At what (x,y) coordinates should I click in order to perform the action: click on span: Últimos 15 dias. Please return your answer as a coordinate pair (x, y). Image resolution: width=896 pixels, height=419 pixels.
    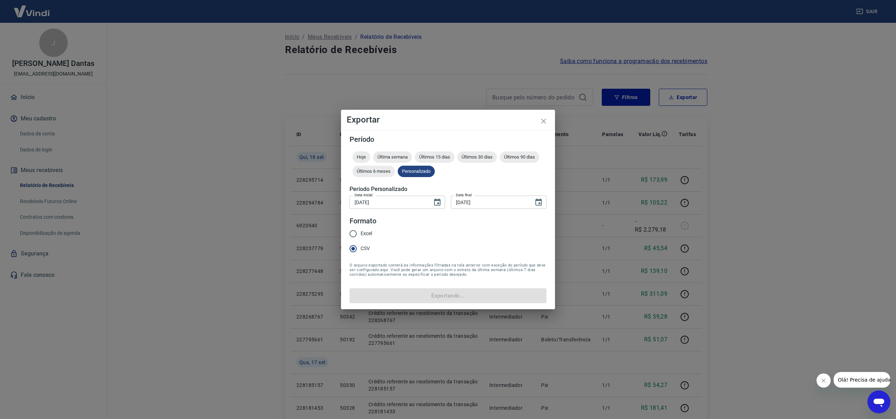
    Looking at the image, I should click on (434, 157).